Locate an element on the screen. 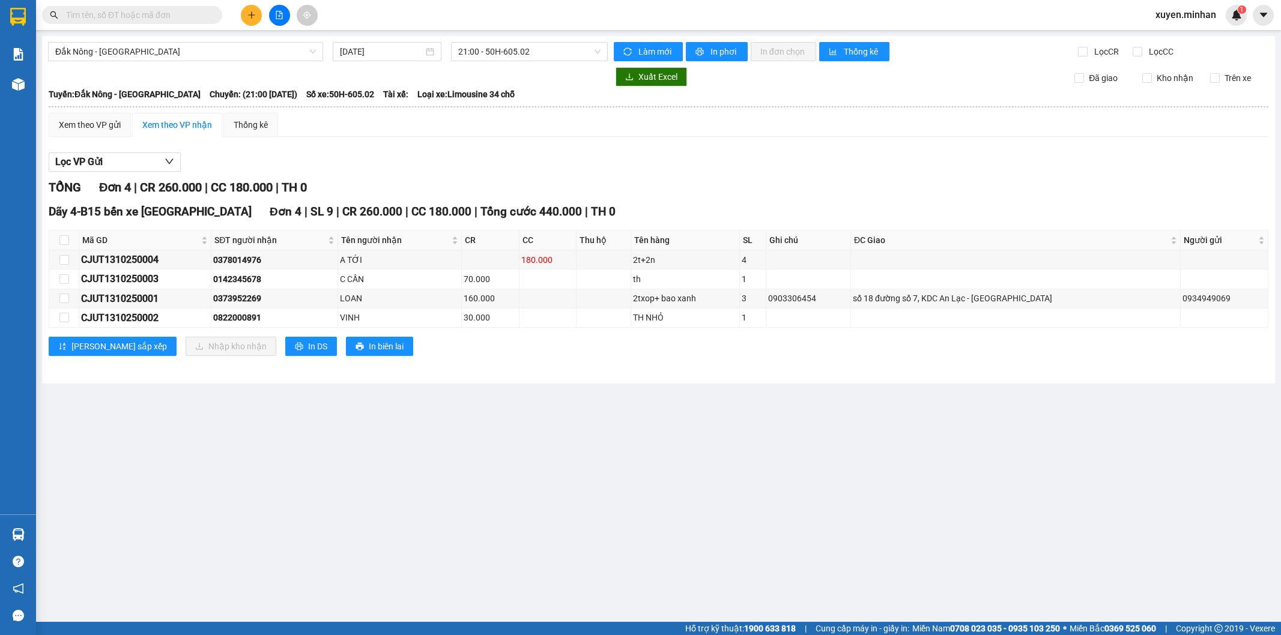 The height and width of the screenshot is (635, 1281). span: Loại xe: Limousine 34 chỗ is located at coordinates (466, 94).